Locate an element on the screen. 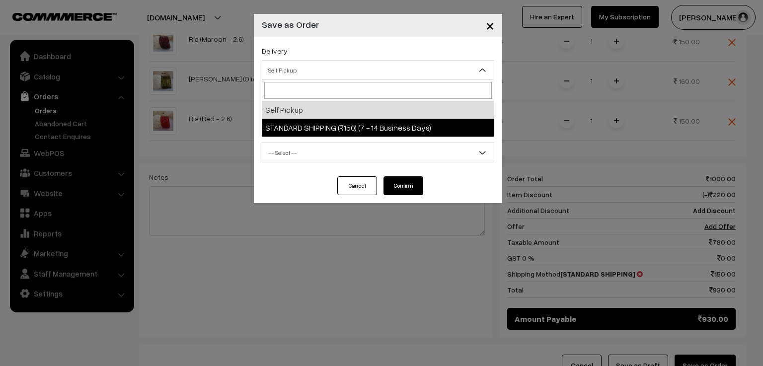 This screenshot has width=763, height=366. span: -- Select -- is located at coordinates (378, 152).